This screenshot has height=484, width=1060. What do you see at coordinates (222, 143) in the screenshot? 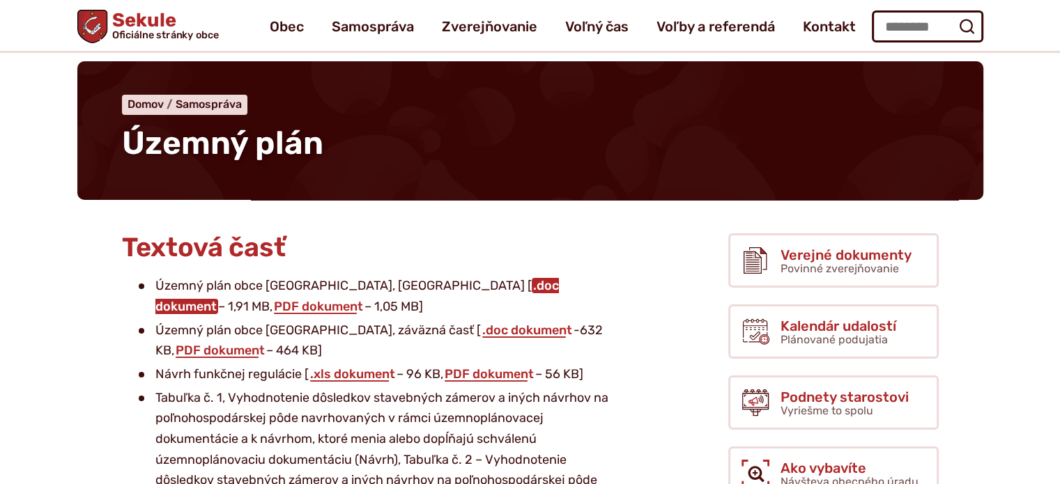
I see `span: Územný plán` at bounding box center [222, 143].